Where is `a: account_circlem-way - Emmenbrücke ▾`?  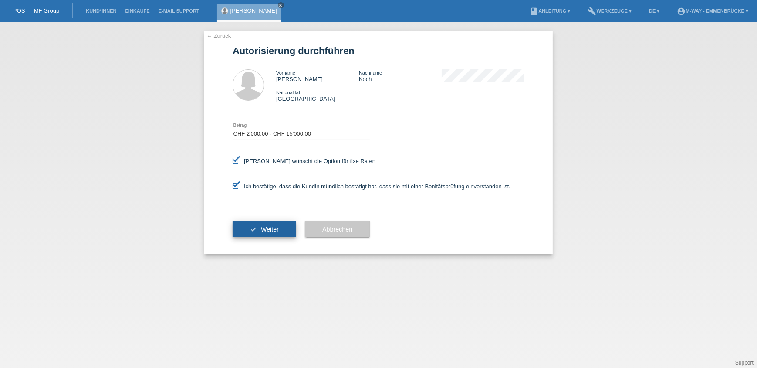 a: account_circlem-way - Emmenbrücke ▾ is located at coordinates (713, 11).